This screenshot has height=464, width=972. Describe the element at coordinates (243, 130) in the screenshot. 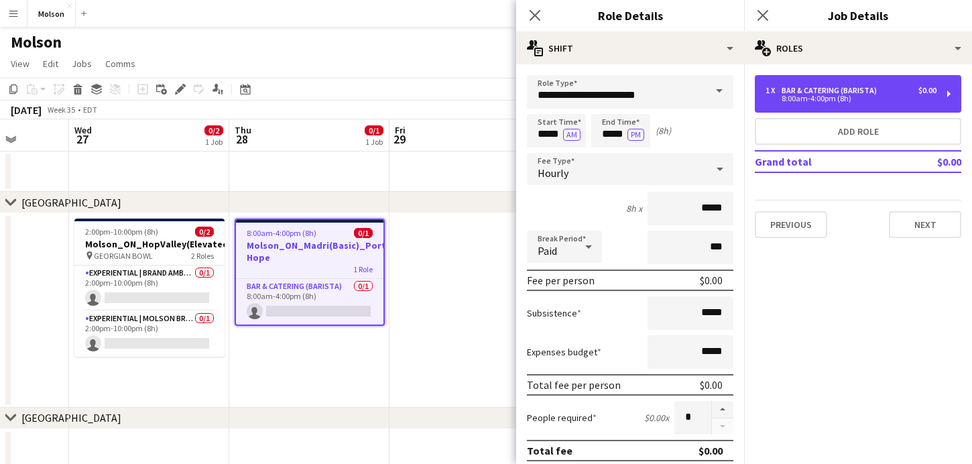

I see `span: Thu` at that location.